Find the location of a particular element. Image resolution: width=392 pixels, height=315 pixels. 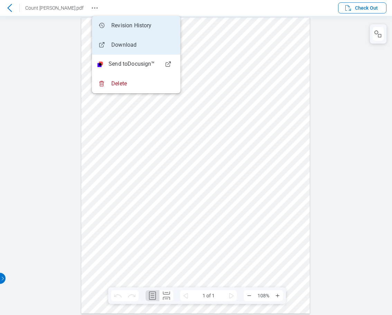

span: 1 of 1 is located at coordinates (209, 296).